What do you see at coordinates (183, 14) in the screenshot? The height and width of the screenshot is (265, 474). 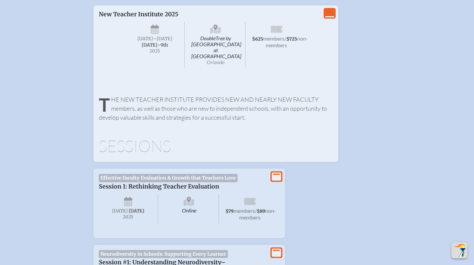 I see `p: New Teacher Institute 2025` at bounding box center [183, 14].